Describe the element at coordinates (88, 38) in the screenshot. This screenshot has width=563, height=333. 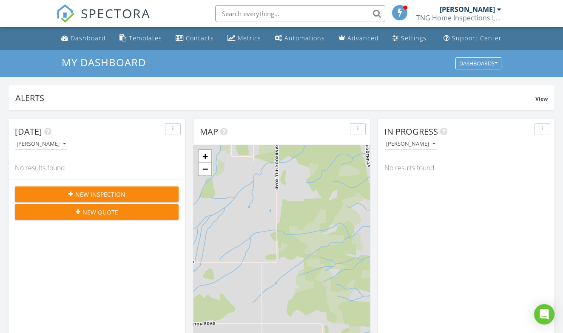
I see `div: Dashboard` at that location.